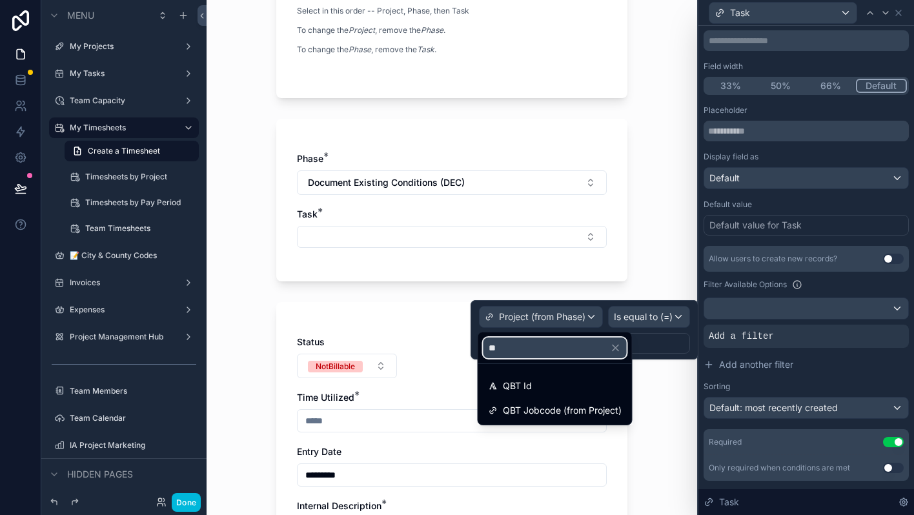  What do you see at coordinates (130, 445) in the screenshot?
I see `label: IA Project Marketing` at bounding box center [130, 445].